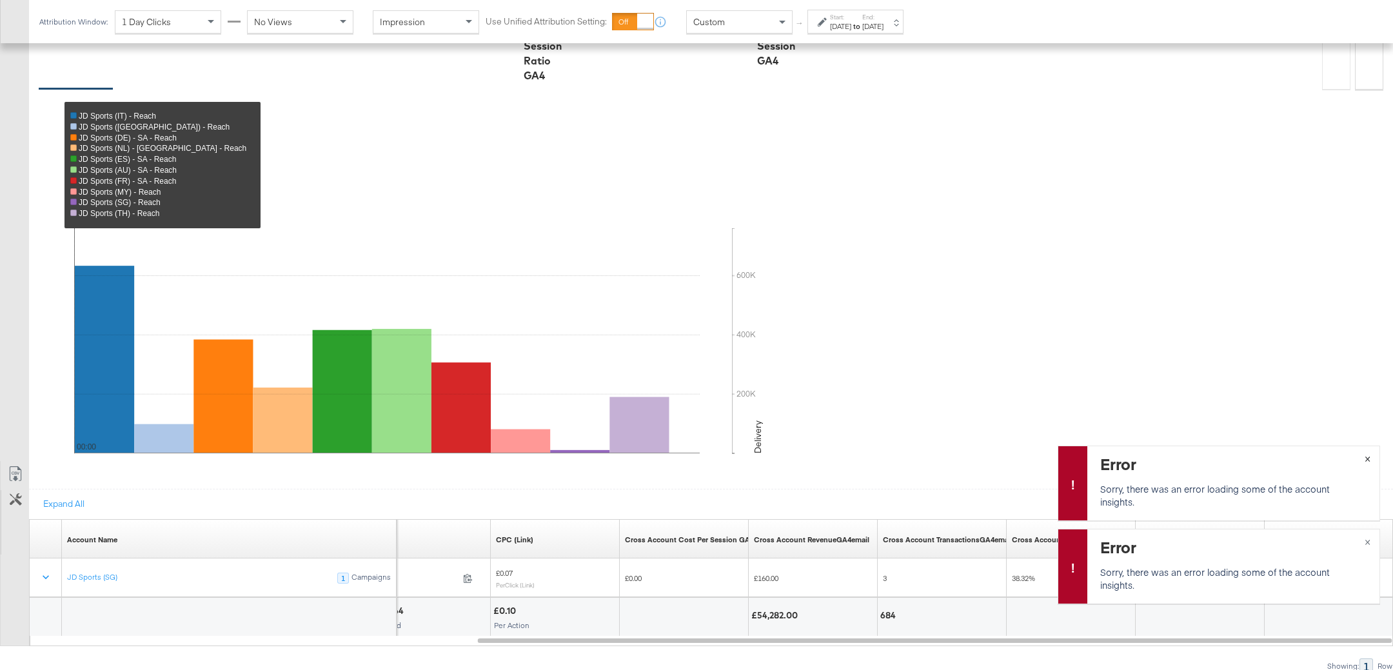 This screenshot has height=670, width=1393. Describe the element at coordinates (128, 170) in the screenshot. I see `span: JD Sports (AU) - SA - Reach` at that location.